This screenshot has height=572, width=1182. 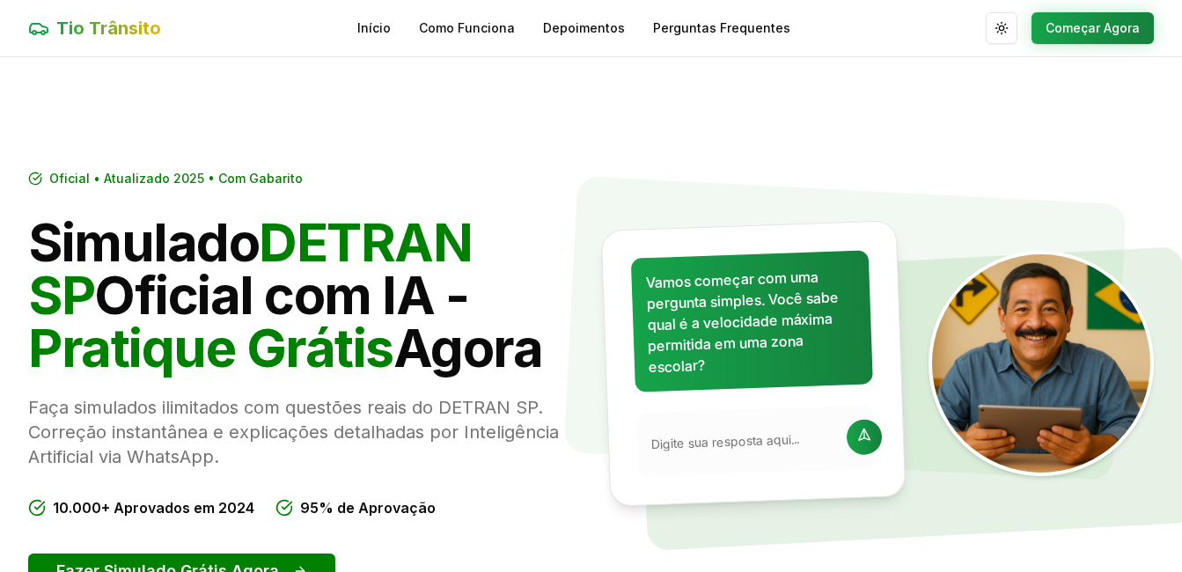 What do you see at coordinates (1092, 28) in the screenshot?
I see `a: Começar Agora` at bounding box center [1092, 28].